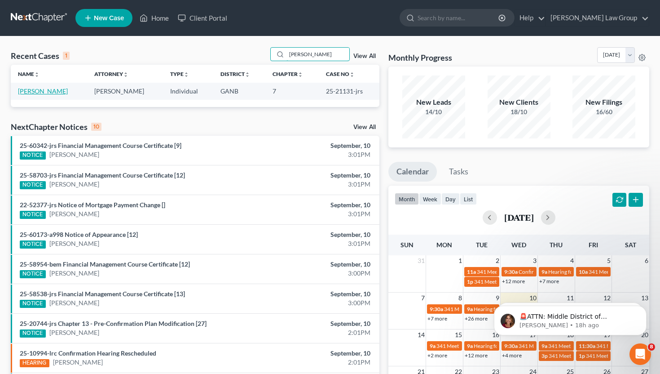 This screenshot has width=660, height=374. Describe the element at coordinates (315, 362) in the screenshot. I see `div: 2:01PM` at that location.